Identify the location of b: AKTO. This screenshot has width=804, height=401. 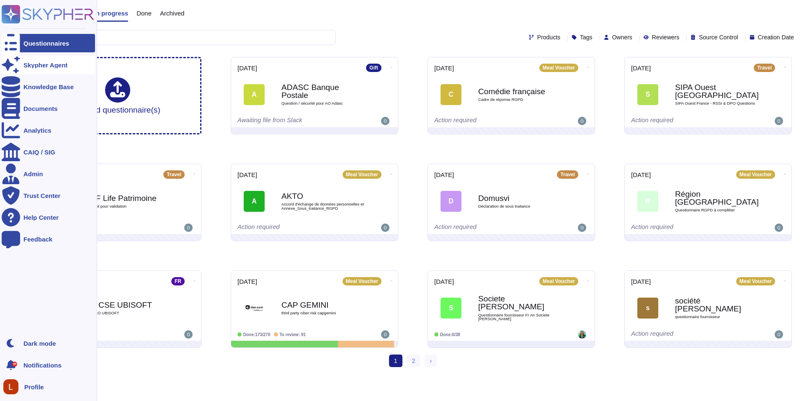
(323, 196).